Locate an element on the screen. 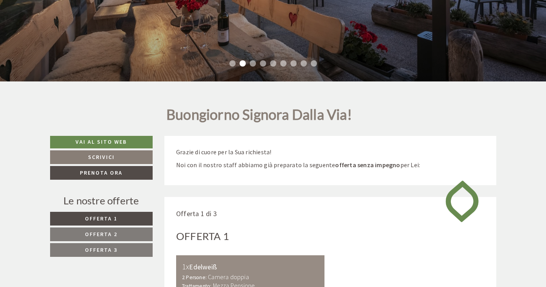  div: Le nostre offerte is located at coordinates (101, 200).